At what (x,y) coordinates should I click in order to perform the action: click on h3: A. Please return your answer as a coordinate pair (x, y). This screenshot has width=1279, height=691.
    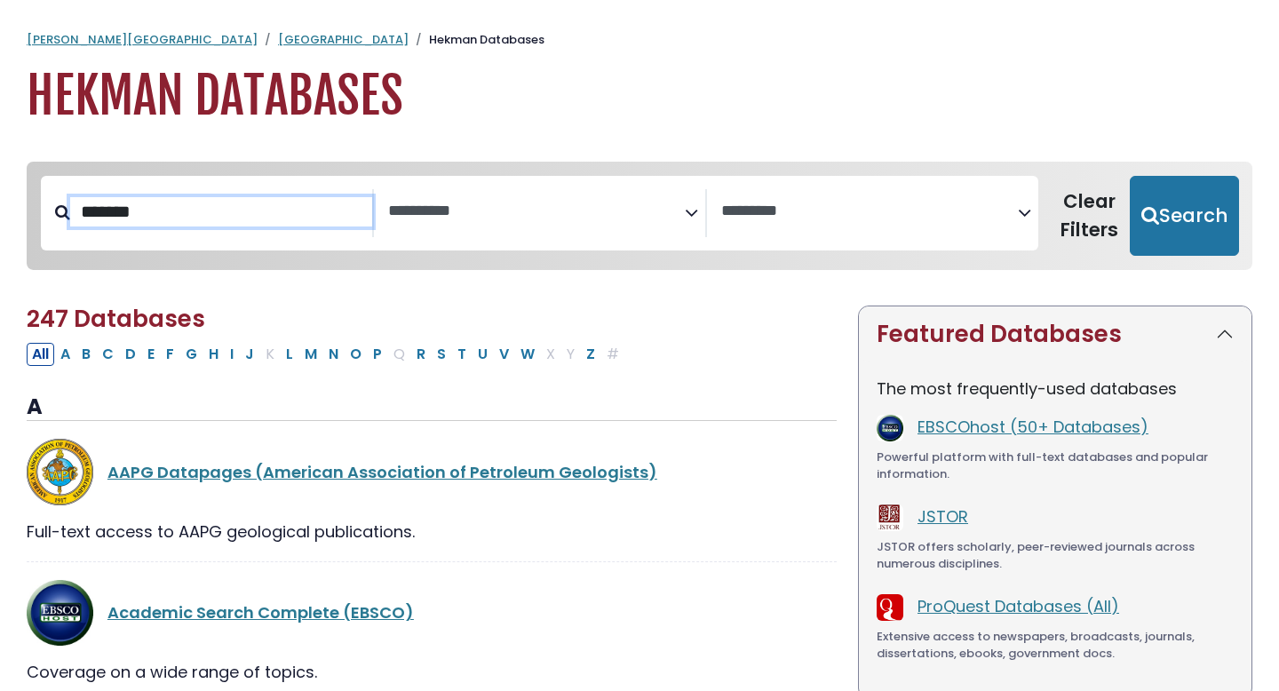
    Looking at the image, I should click on (432, 408).